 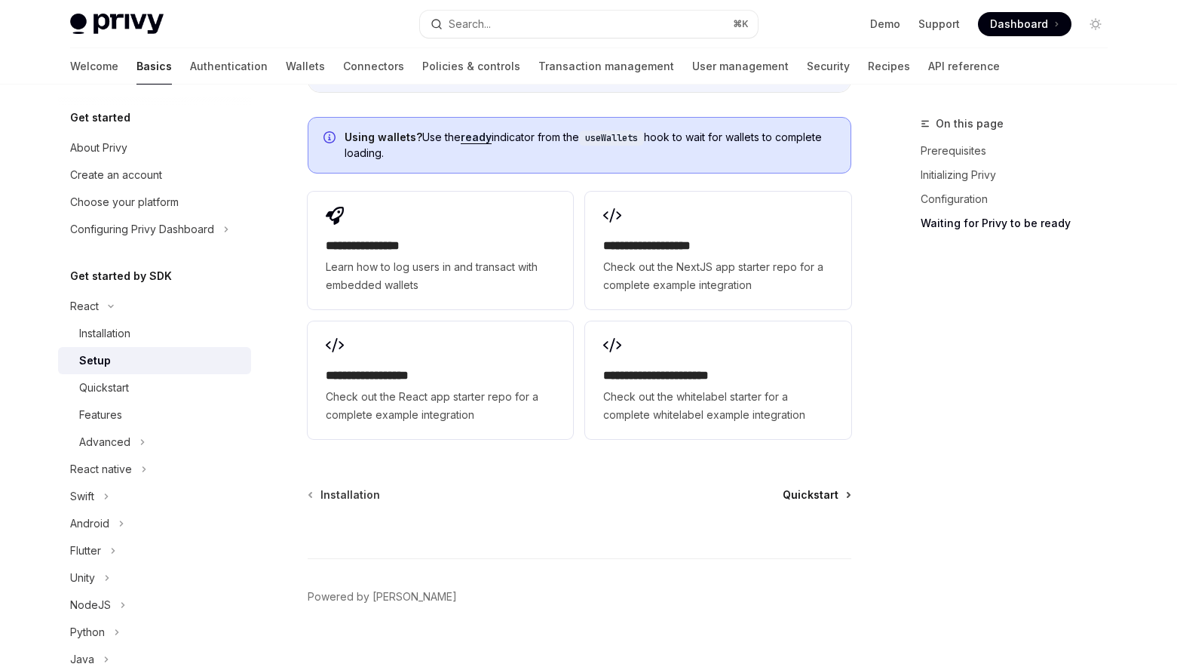 I want to click on a: Demo, so click(x=885, y=24).